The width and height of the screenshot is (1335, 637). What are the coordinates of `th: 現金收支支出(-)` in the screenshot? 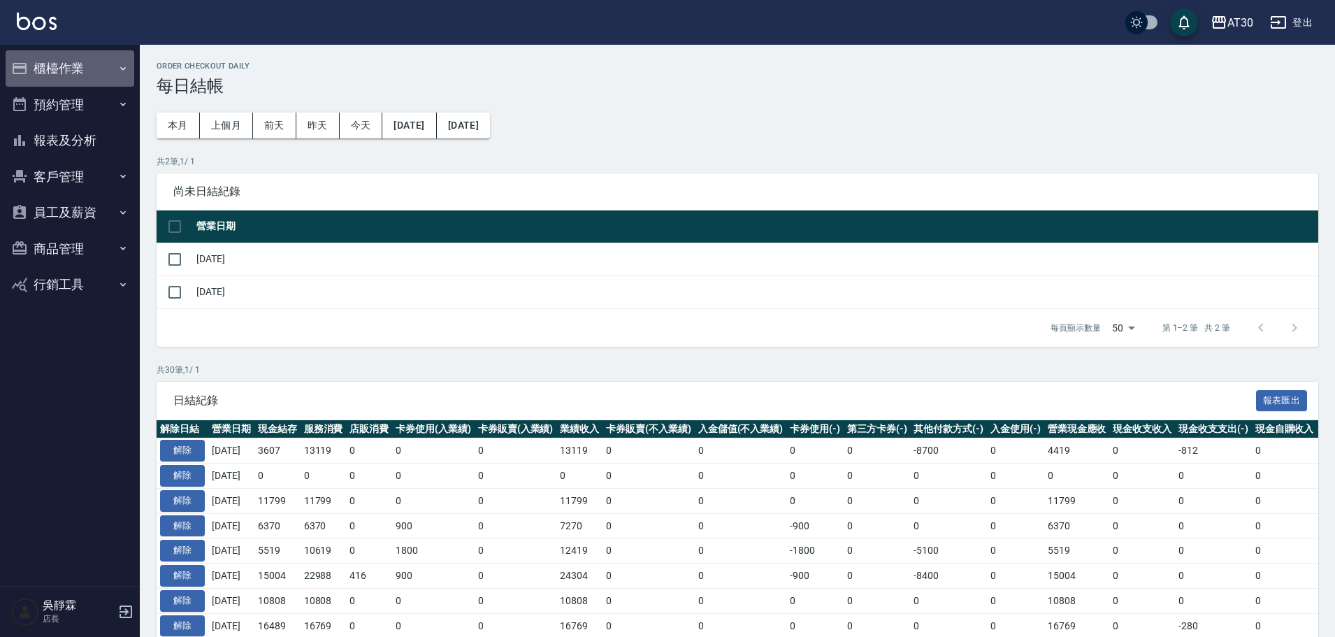 It's located at (1213, 429).